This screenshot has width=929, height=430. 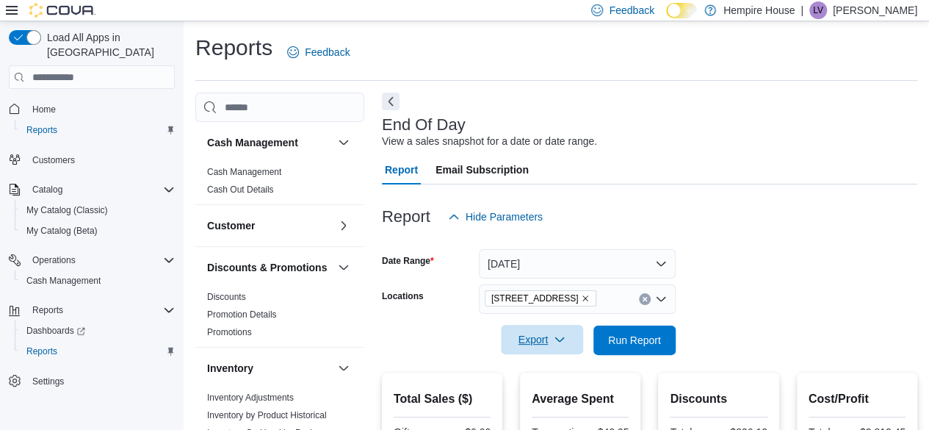 I want to click on a: My Catalog (Classic), so click(x=67, y=210).